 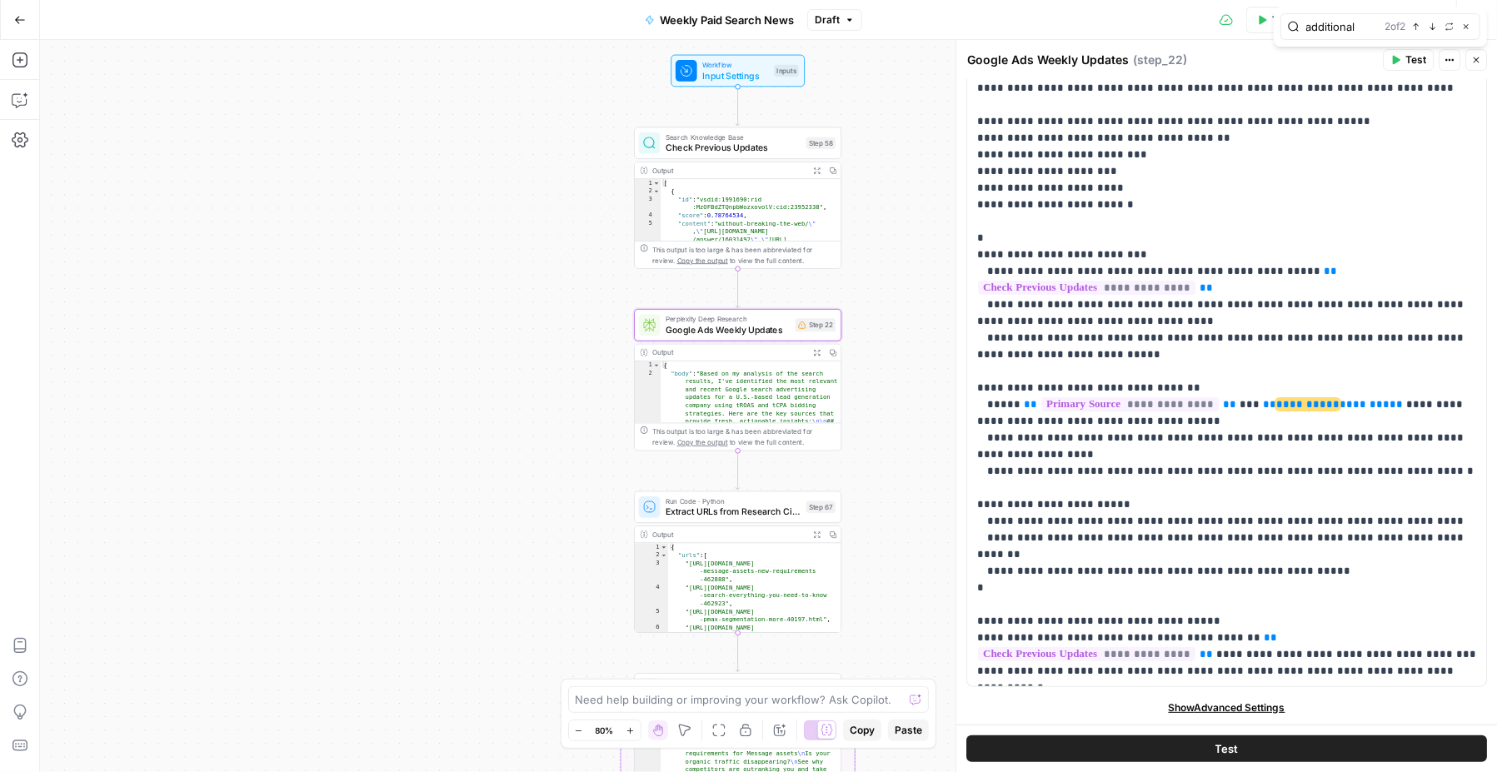 What do you see at coordinates (737, 651) in the screenshot?
I see `g: Edge from step_67 to step_68` at bounding box center [737, 651].